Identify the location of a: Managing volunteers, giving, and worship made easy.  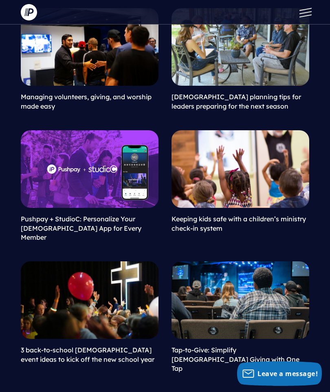
(86, 101).